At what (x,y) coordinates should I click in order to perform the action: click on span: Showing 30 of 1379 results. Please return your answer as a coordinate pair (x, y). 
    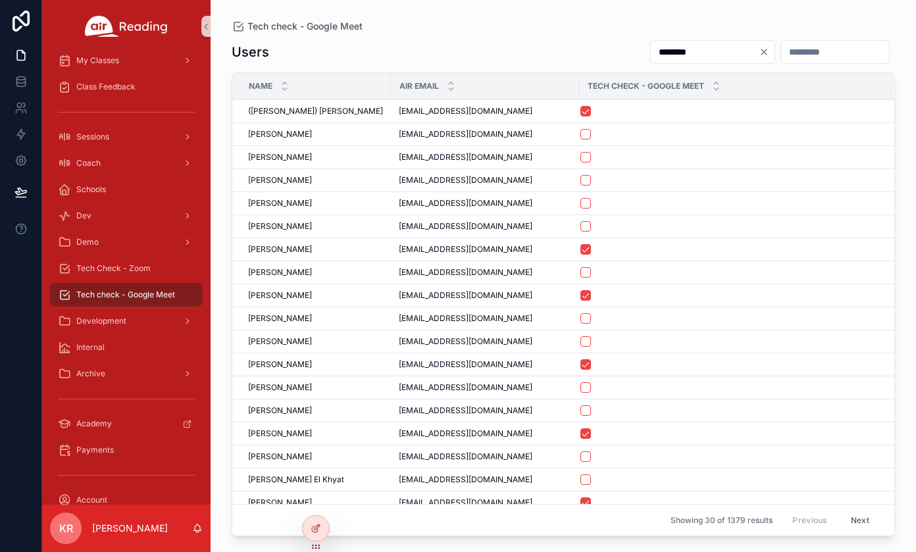
    Looking at the image, I should click on (721, 521).